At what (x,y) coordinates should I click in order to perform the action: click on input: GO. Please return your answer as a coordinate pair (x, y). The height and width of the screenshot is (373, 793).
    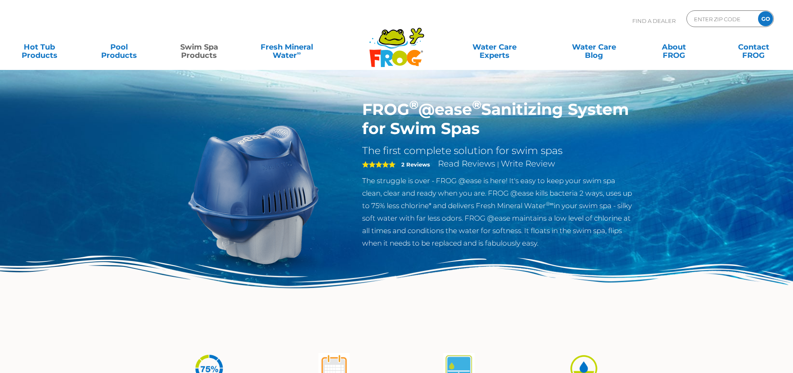
    Looking at the image, I should click on (766, 19).